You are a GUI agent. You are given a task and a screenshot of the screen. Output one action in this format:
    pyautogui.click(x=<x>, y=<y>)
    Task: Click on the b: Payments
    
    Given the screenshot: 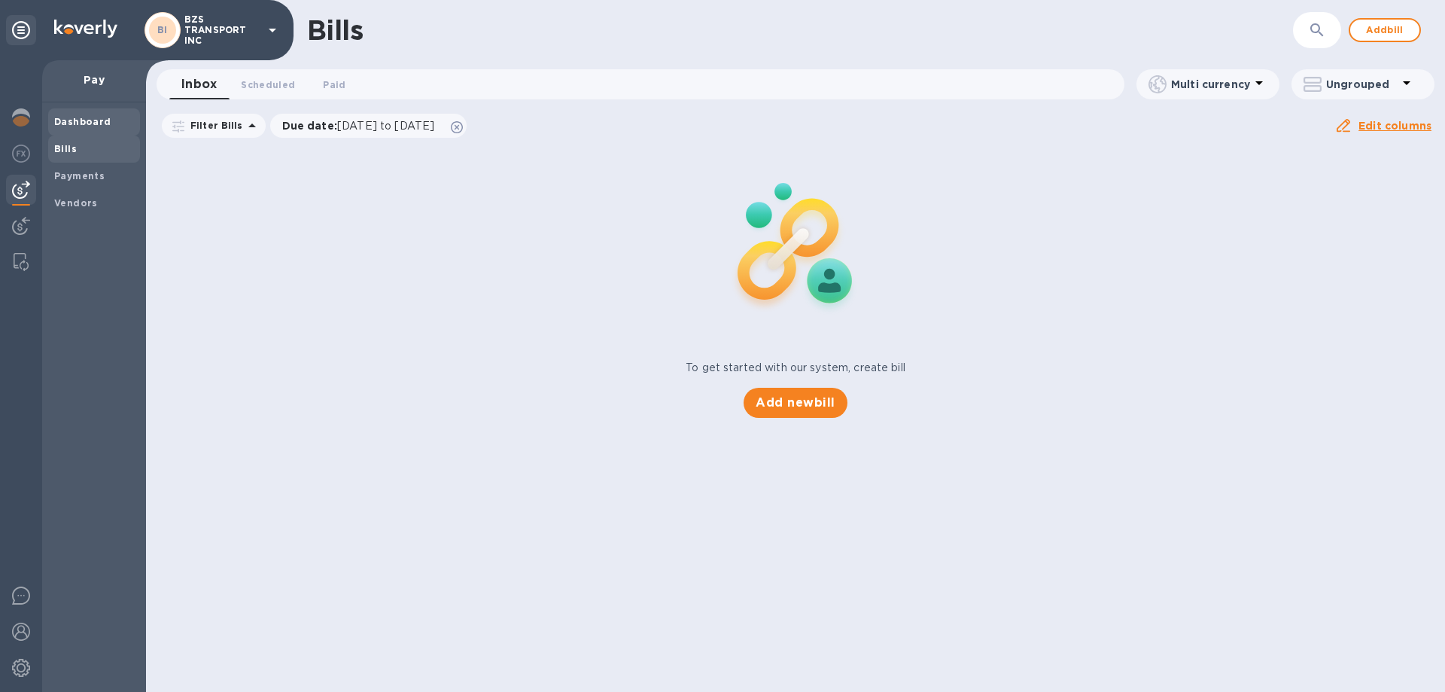 What is the action you would take?
    pyautogui.click(x=79, y=175)
    